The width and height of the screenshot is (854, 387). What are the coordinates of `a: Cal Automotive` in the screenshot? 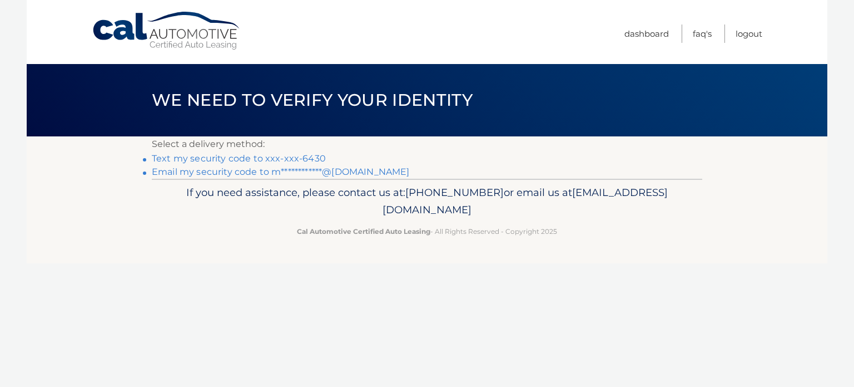 It's located at (167, 31).